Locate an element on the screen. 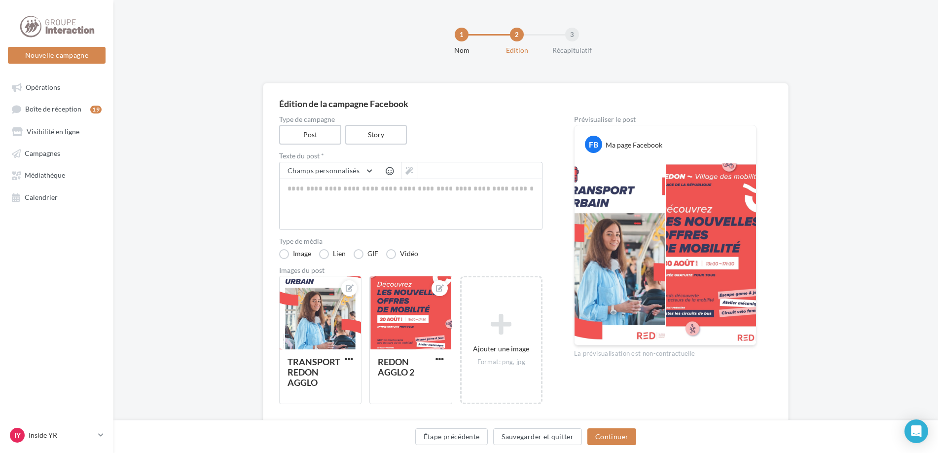 The image size is (938, 453). label: Type de campagne is located at coordinates (411, 119).